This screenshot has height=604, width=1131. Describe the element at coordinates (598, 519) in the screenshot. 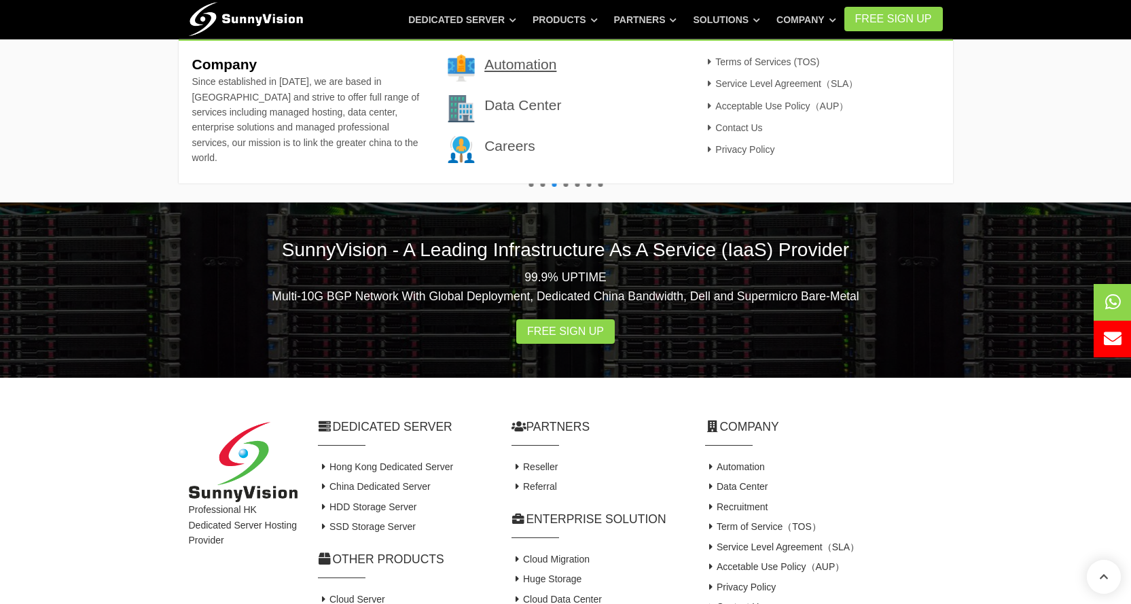

I see `h2: Enterprise Solution` at that location.